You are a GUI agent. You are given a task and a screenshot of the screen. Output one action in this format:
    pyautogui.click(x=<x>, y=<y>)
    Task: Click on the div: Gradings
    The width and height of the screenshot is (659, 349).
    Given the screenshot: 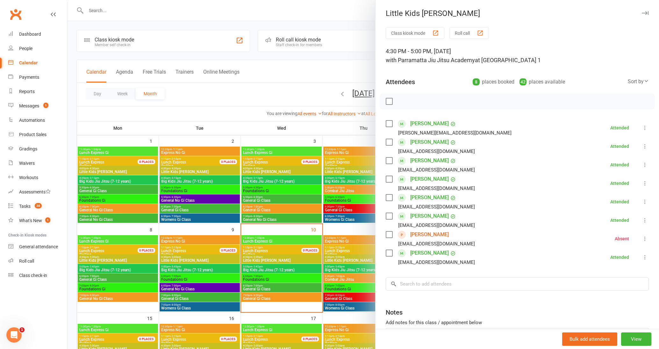 What is the action you would take?
    pyautogui.click(x=28, y=149)
    